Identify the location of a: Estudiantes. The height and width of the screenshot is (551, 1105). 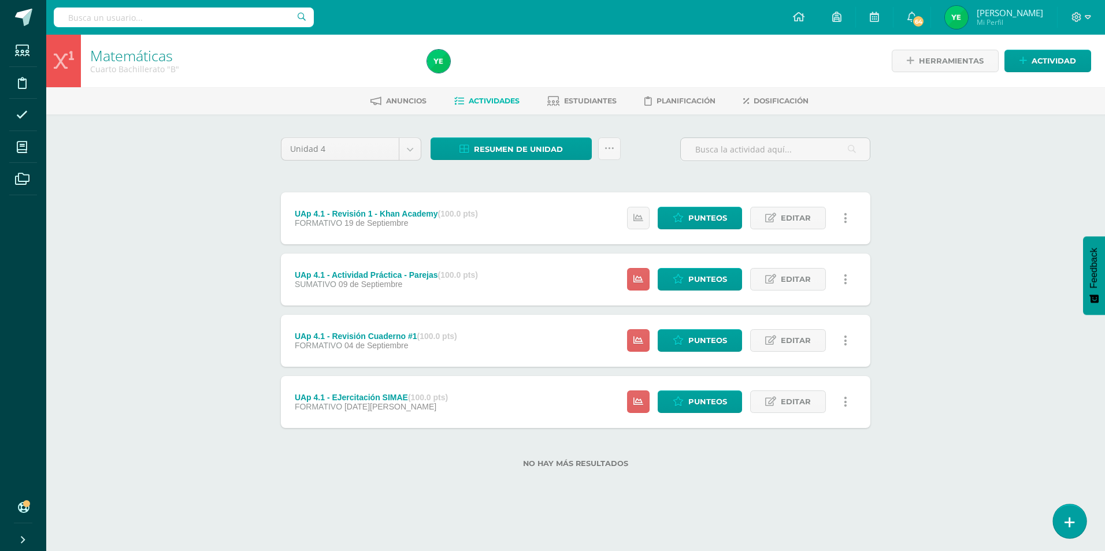
(582, 101).